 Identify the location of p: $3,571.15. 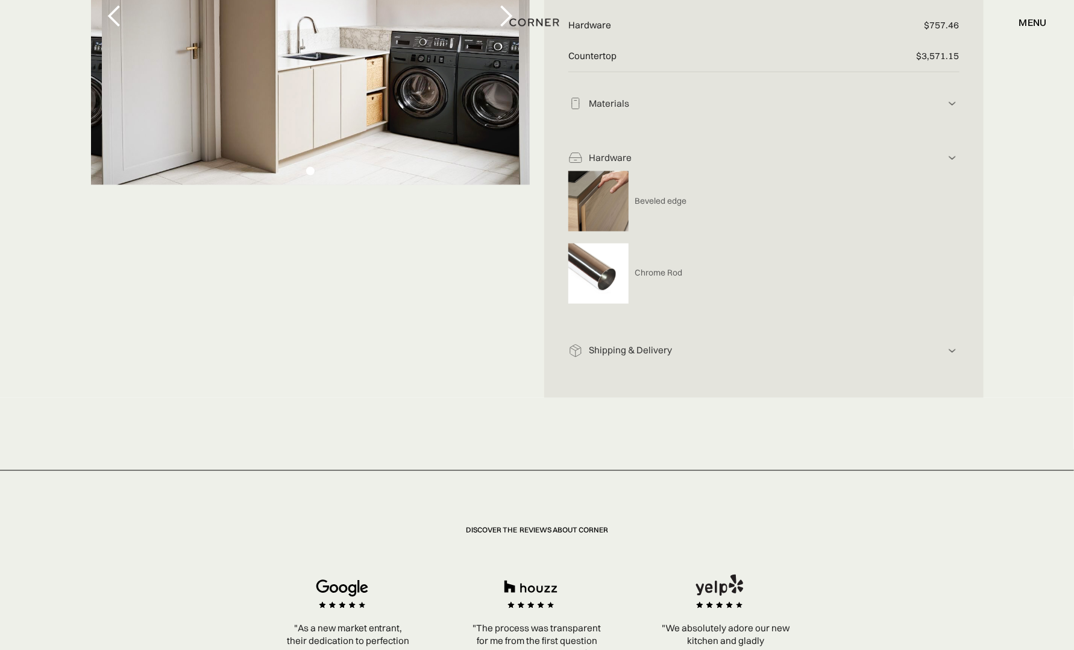
(894, 56).